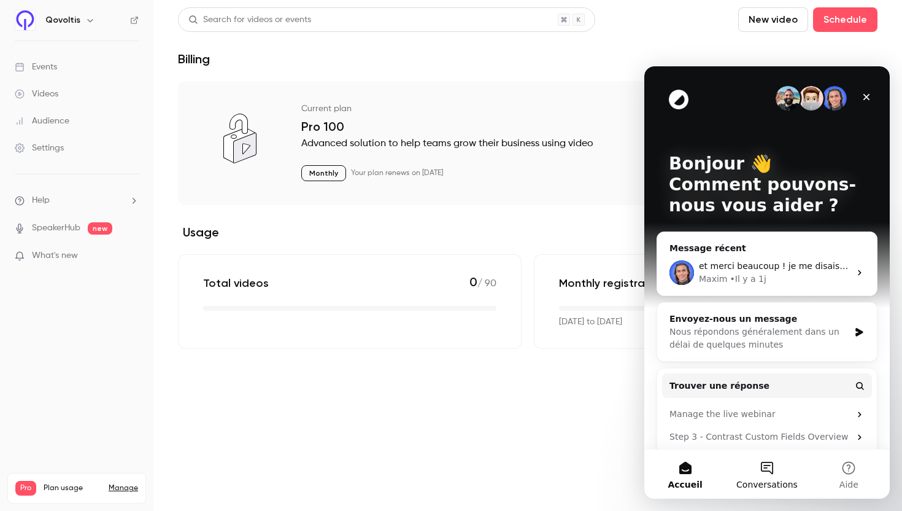 The image size is (902, 511). I want to click on p: Bonjour 👋, so click(123, 98).